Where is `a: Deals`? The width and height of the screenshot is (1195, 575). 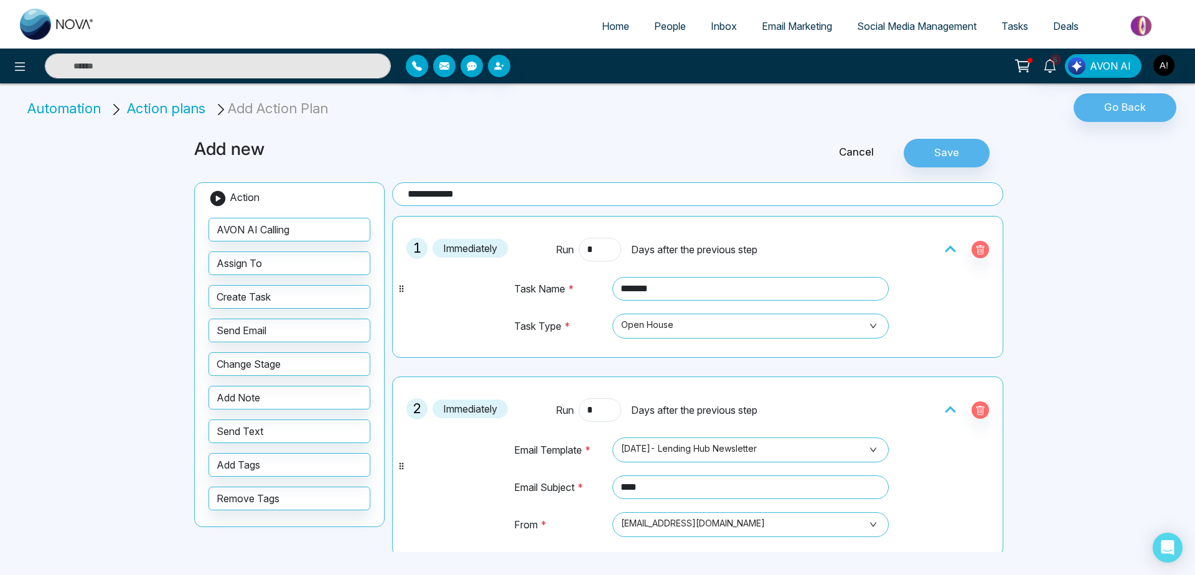
a: Deals is located at coordinates (1065, 26).